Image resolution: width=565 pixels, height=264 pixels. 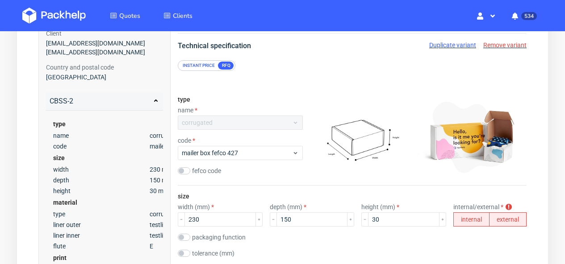 What do you see at coordinates (77, 20) in the screenshot?
I see `h2: Summary` at bounding box center [77, 20].